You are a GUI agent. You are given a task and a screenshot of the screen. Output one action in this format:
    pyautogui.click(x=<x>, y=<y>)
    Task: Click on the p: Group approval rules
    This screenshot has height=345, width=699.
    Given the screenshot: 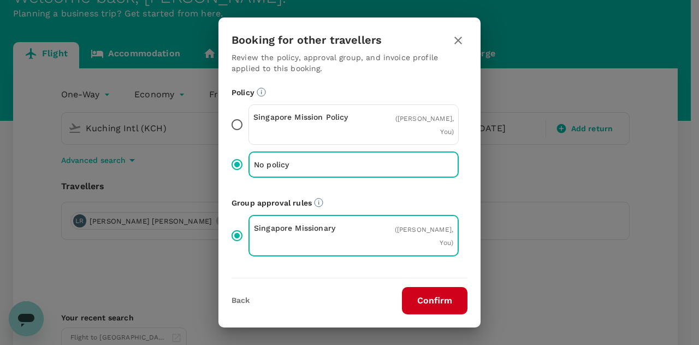 What is the action you would take?
    pyautogui.click(x=350, y=203)
    